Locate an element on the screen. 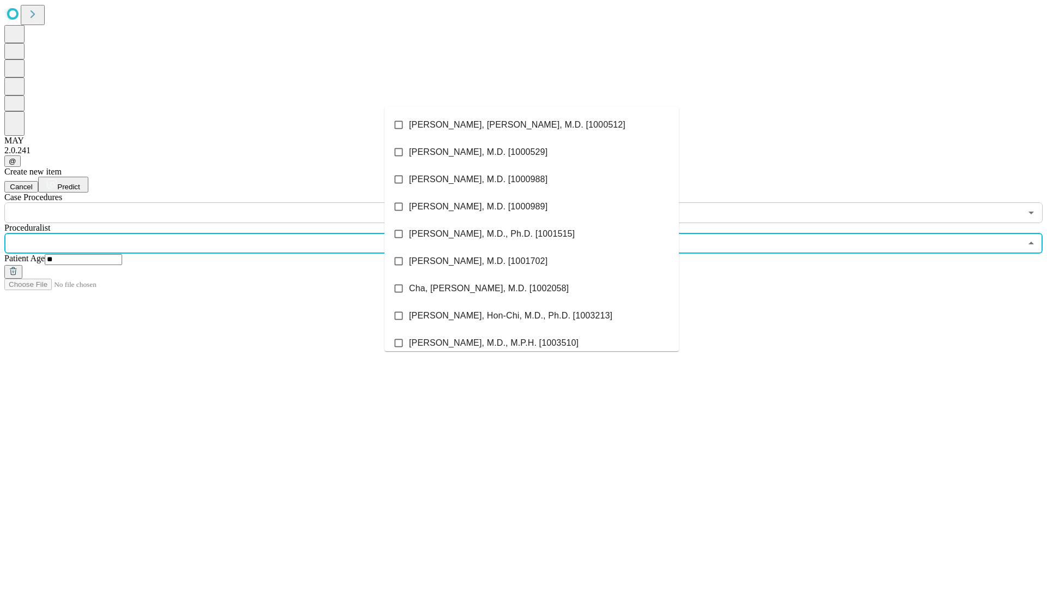 Image resolution: width=1047 pixels, height=589 pixels. span: Create new item is located at coordinates (33, 171).